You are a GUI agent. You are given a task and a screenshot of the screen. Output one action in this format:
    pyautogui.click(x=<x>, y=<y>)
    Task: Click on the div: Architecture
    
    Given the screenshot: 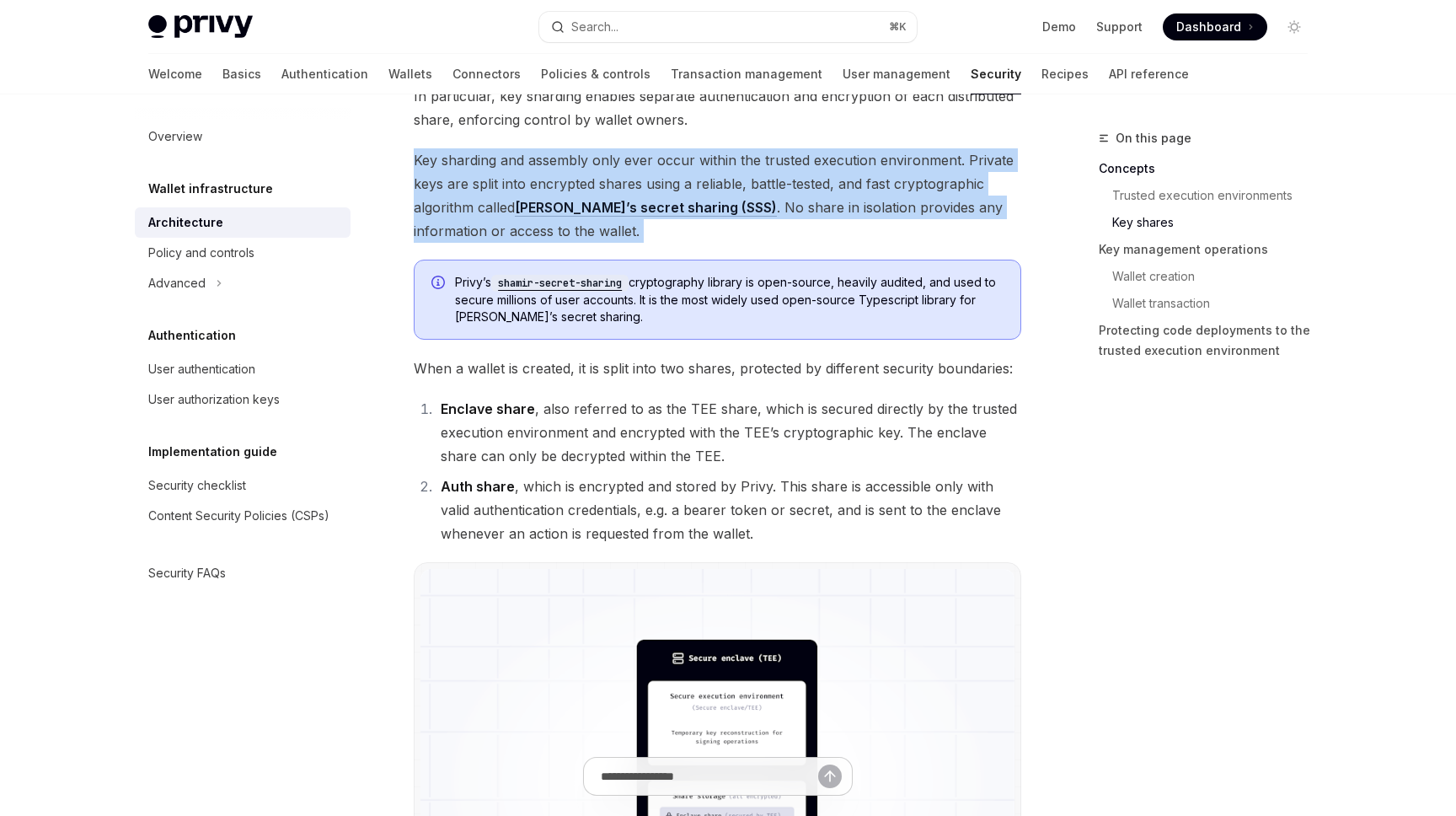 What is the action you would take?
    pyautogui.click(x=185, y=222)
    